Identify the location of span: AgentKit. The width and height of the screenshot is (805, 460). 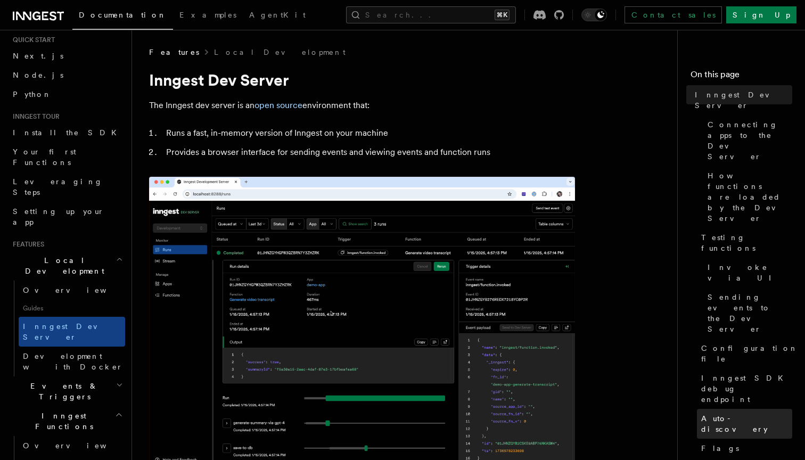
(277, 15).